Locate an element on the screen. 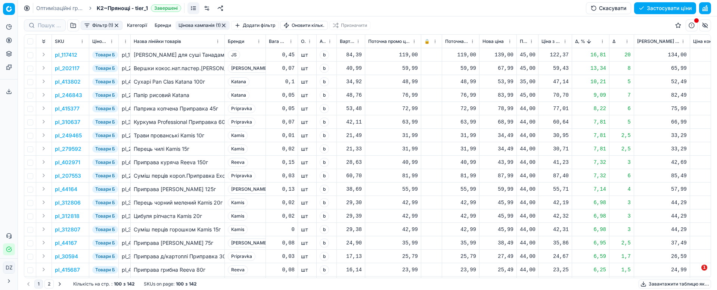 The width and height of the screenshot is (717, 290). div: pl_207553 is located at coordinates (124, 176).